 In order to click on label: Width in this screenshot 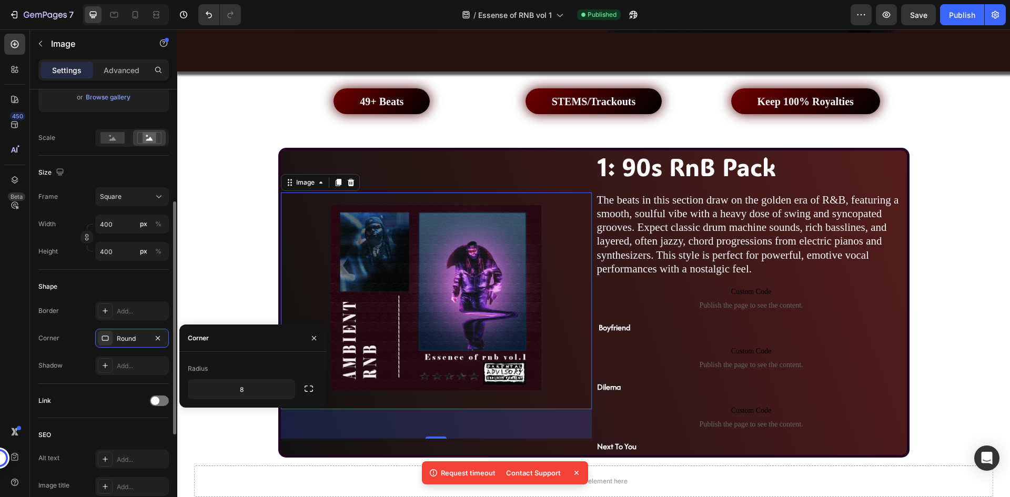, I will do `click(47, 224)`.